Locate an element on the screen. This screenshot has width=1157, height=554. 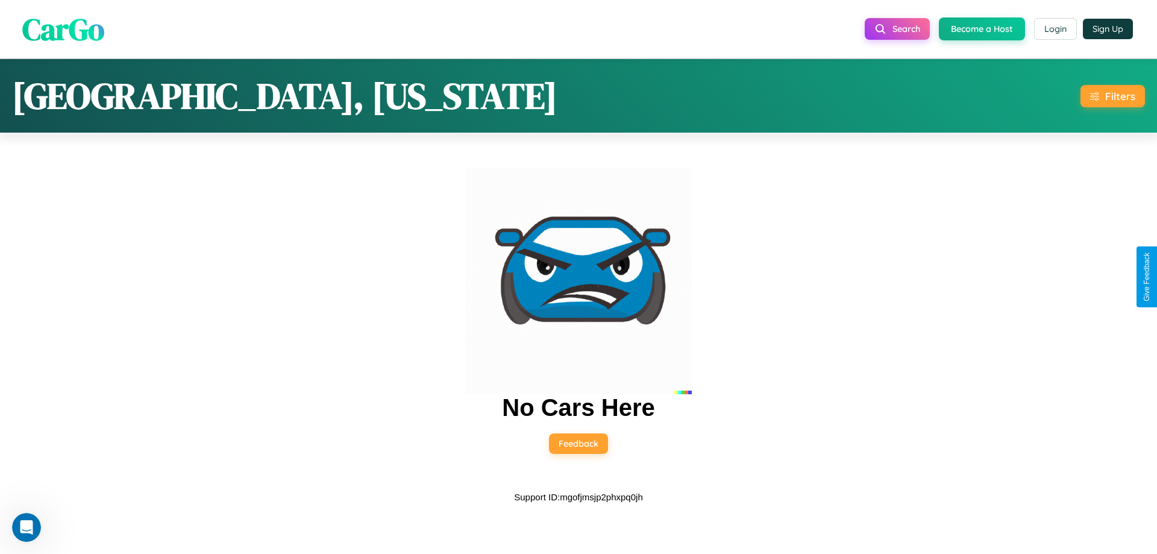
button: Sign Up is located at coordinates (1107, 29).